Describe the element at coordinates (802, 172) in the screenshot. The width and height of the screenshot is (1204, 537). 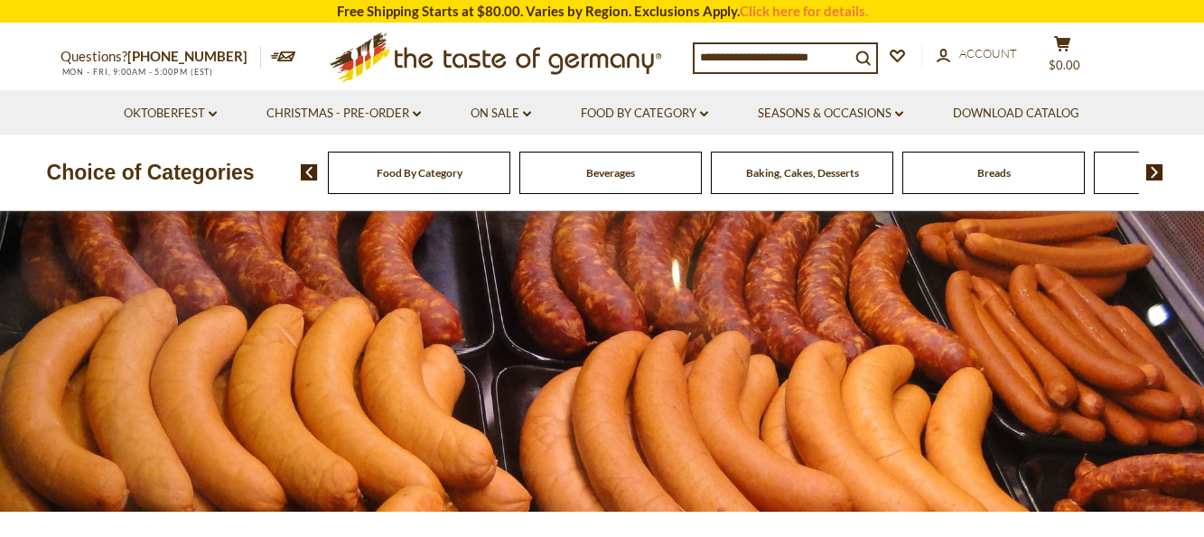
I see `span: Baking, Cakes, Desserts` at that location.